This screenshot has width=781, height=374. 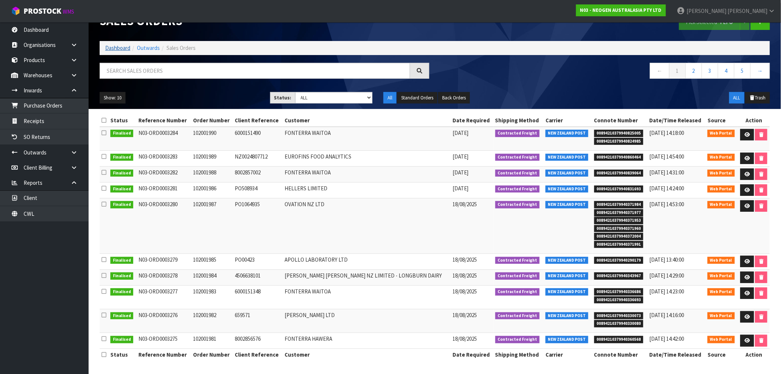 I want to click on td: N03-ORD0003275, so click(x=164, y=340).